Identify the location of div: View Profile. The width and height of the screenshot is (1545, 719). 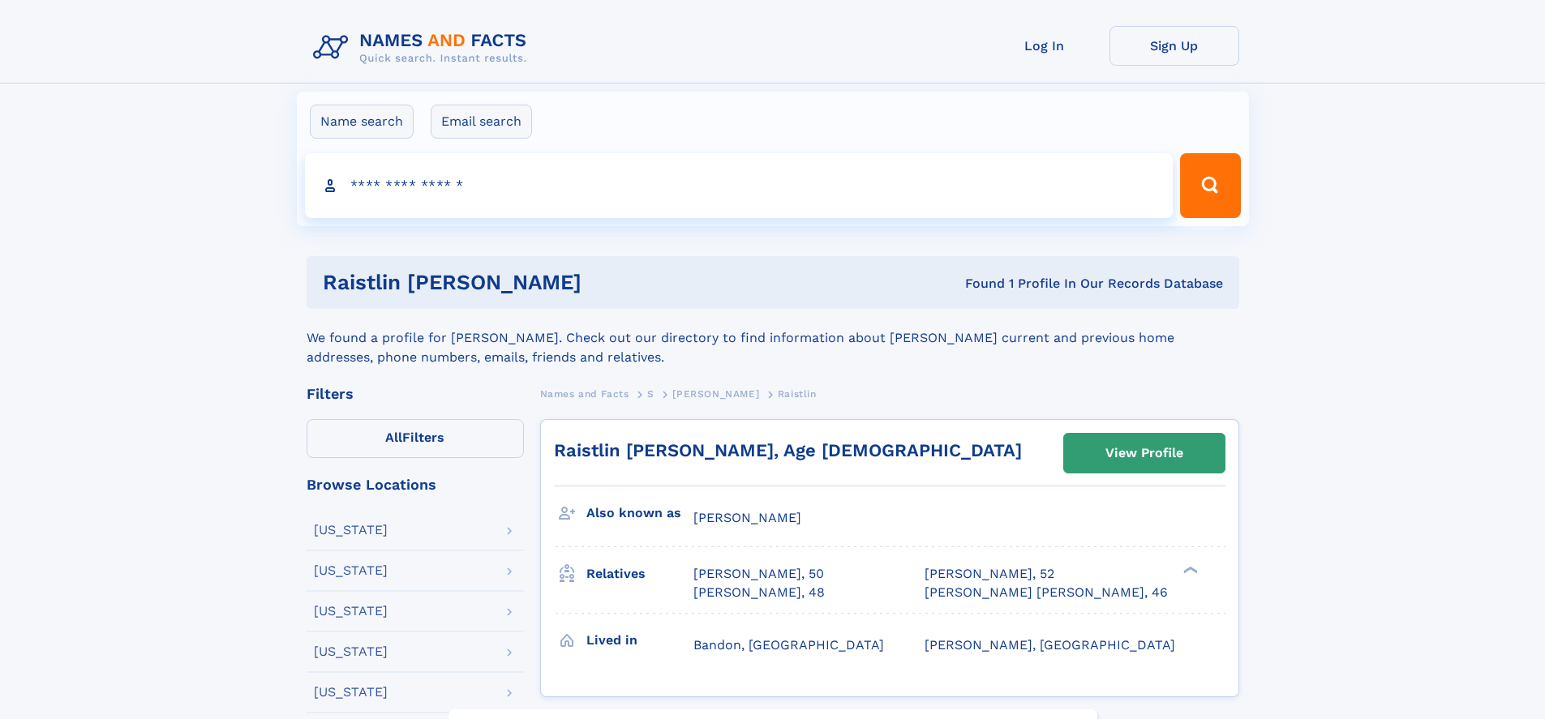
(1145, 453).